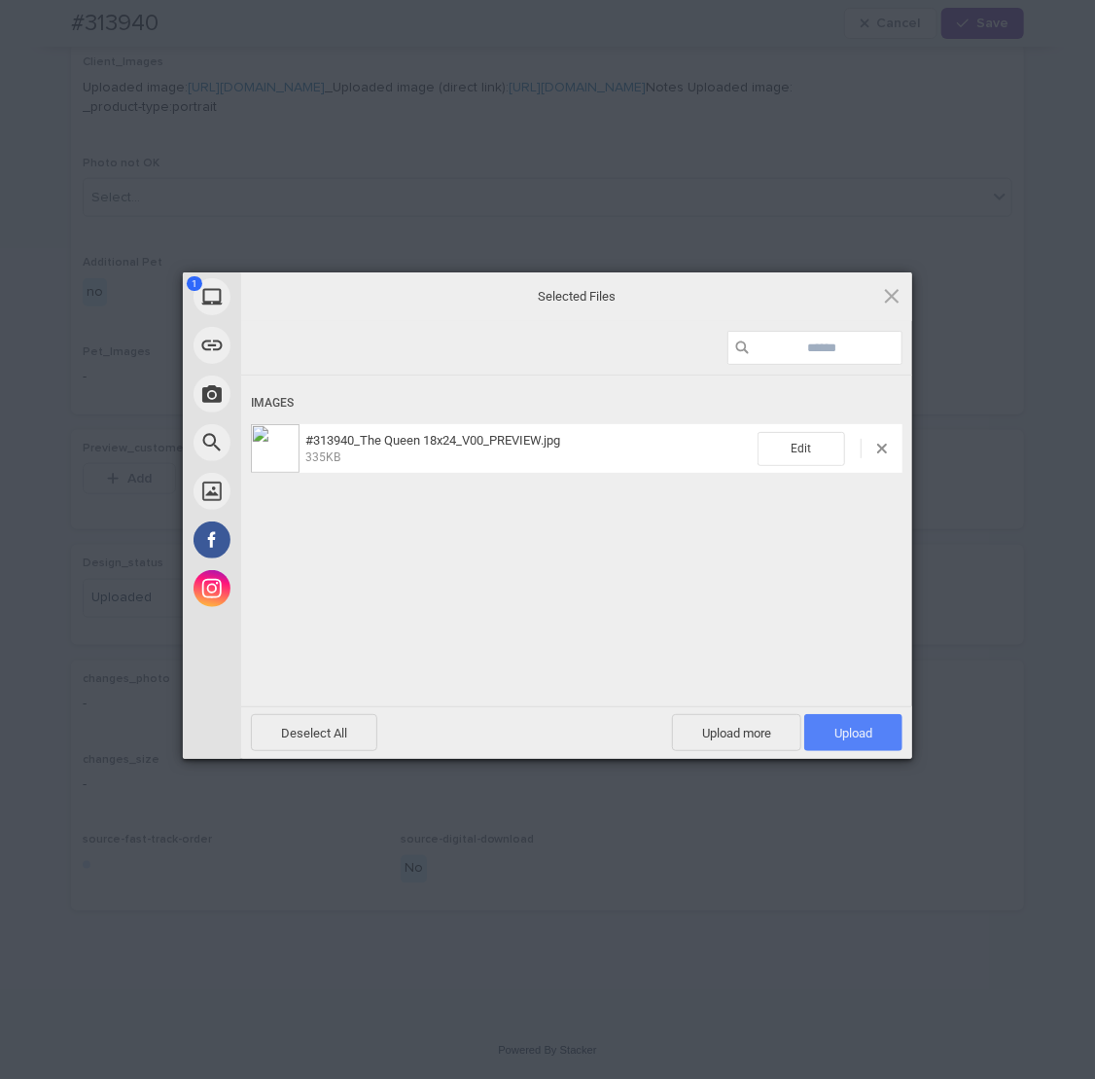 Image resolution: width=1095 pixels, height=1079 pixels. I want to click on div: My Device, so click(300, 297).